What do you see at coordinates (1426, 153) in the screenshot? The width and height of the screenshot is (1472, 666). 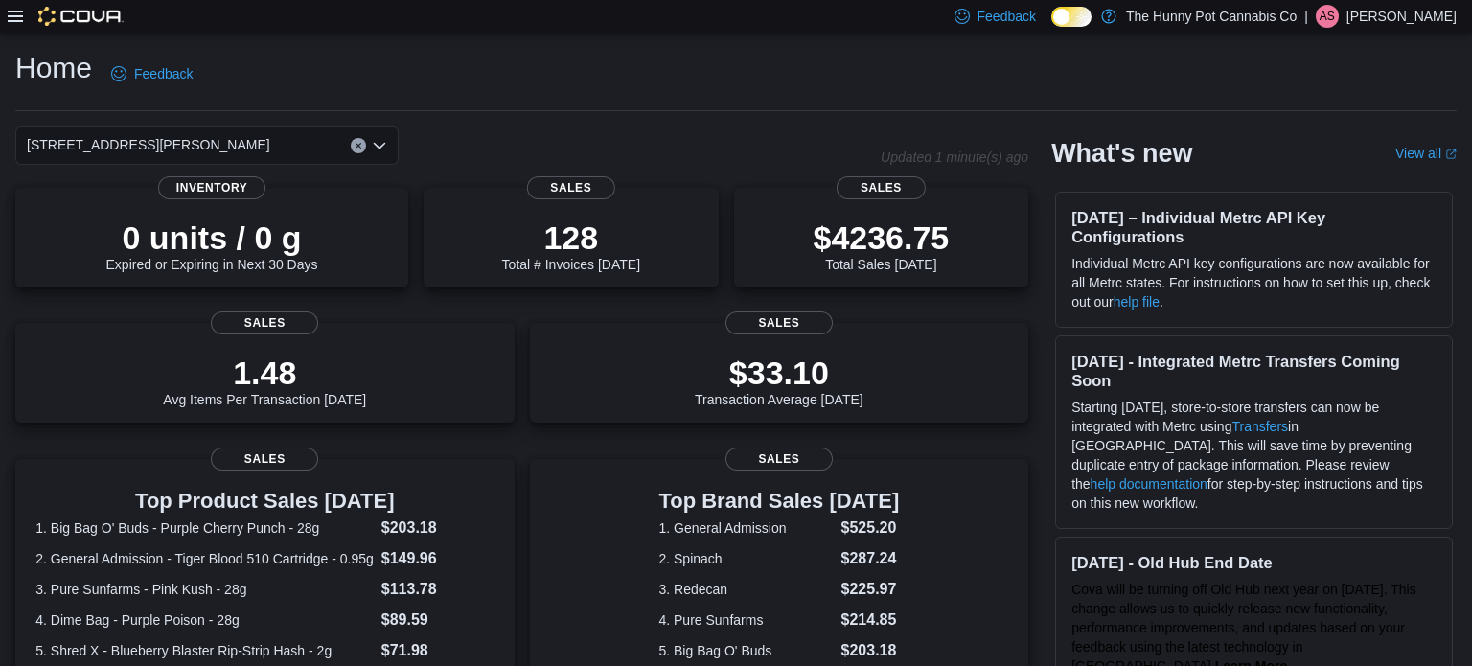 I see `a: View allExternal link` at bounding box center [1426, 153].